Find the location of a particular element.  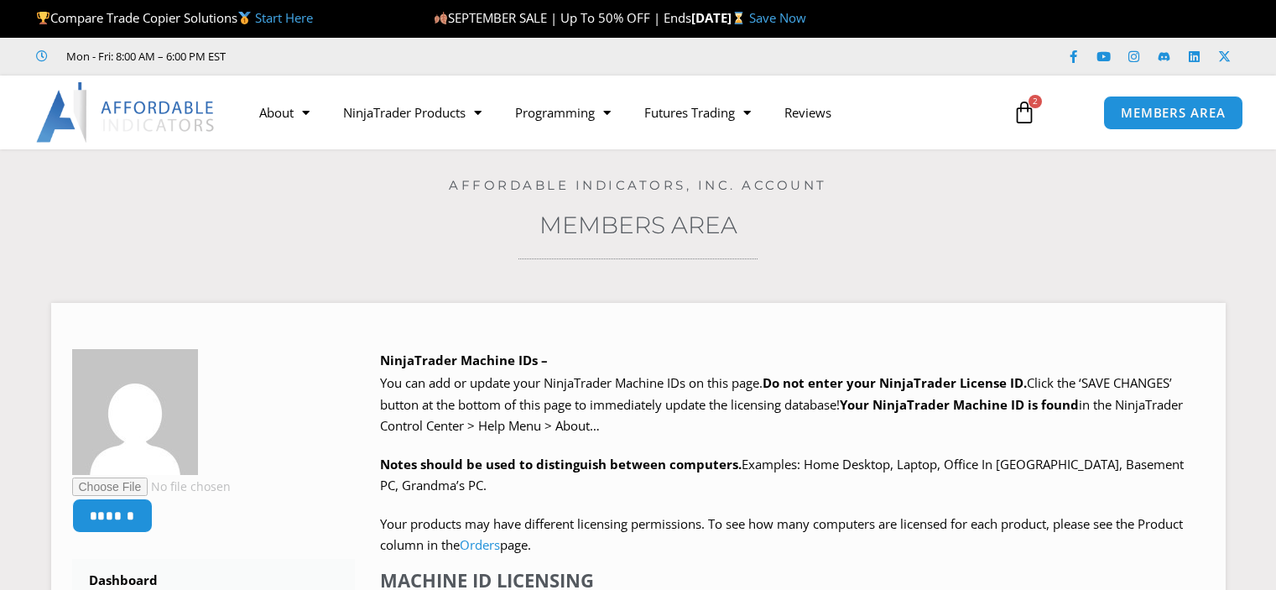

span: 2 is located at coordinates (1035, 102).